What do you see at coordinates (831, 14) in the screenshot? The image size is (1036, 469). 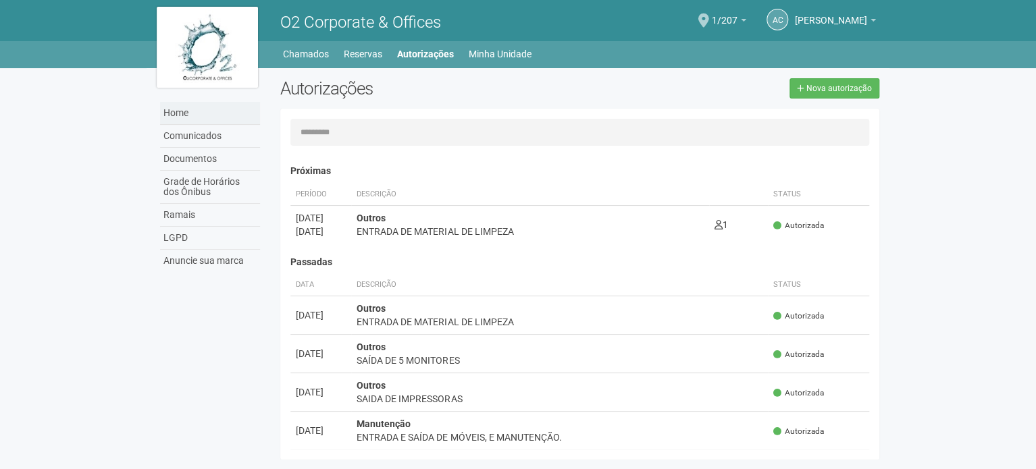 I see `span: Andréa Cunha` at bounding box center [831, 14].